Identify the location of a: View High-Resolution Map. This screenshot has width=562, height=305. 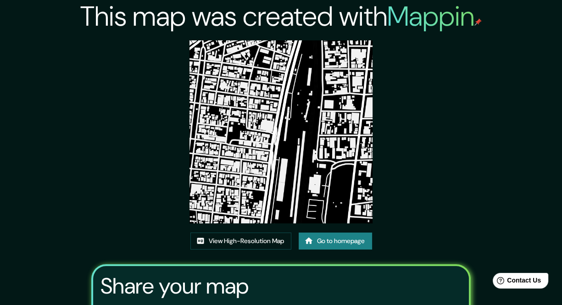
(241, 241).